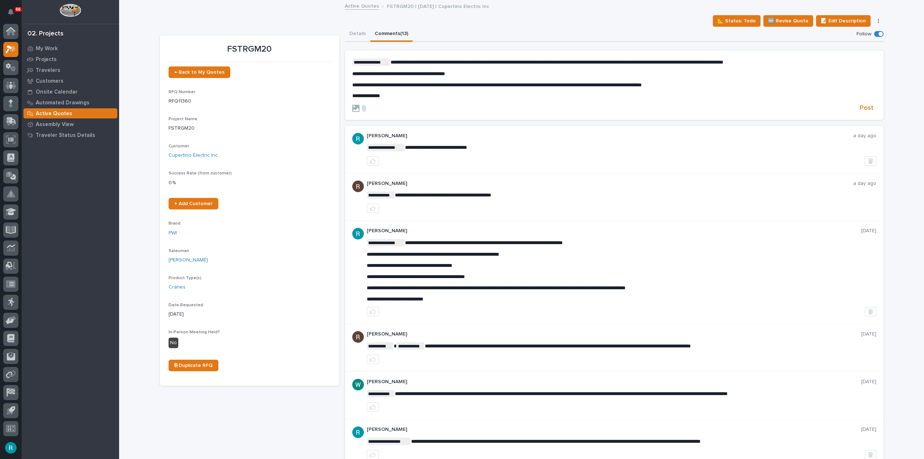 The height and width of the screenshot is (459, 924). I want to click on div: Notifications66, so click(14, 14).